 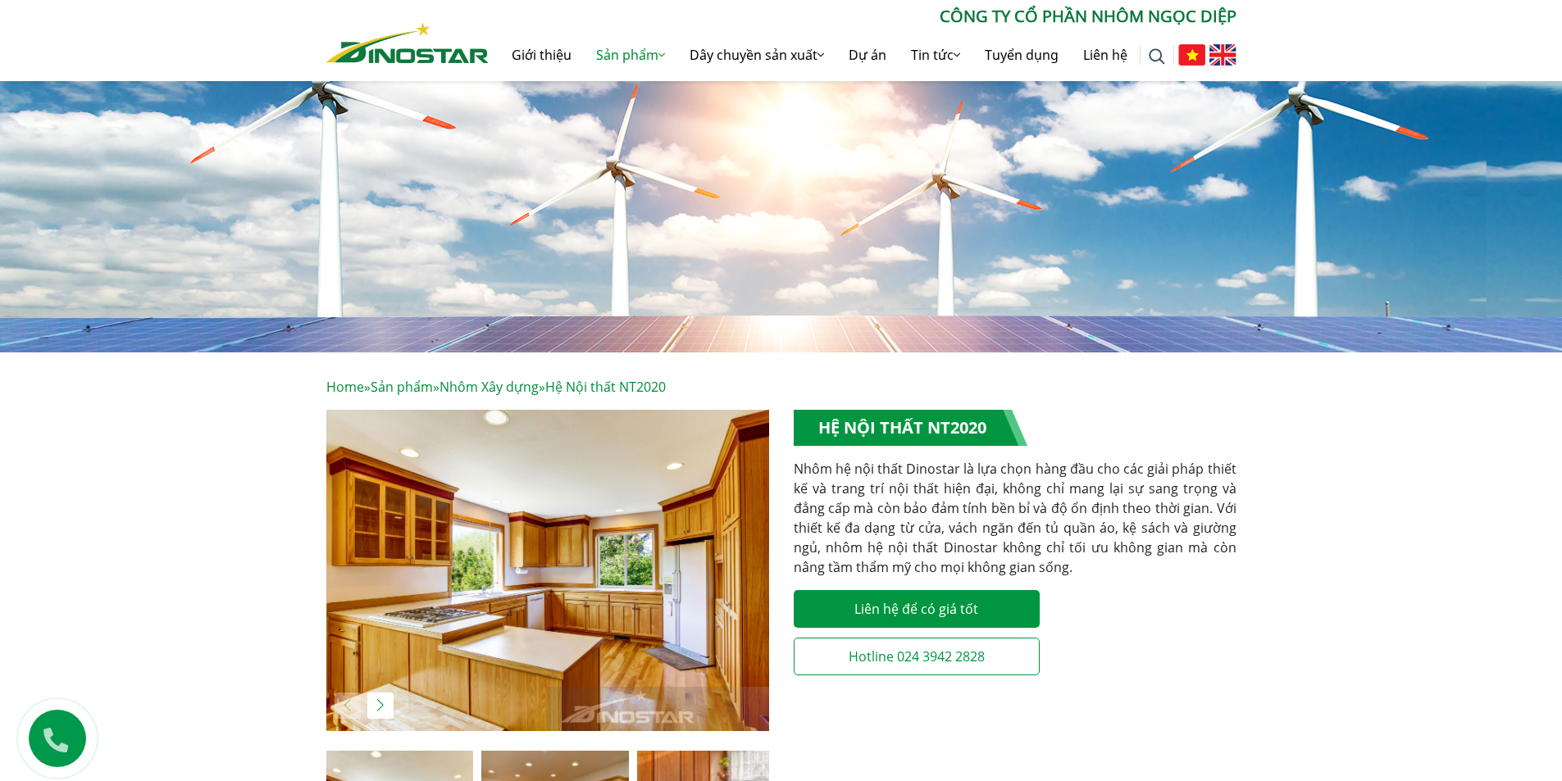 I want to click on a: Dự án, so click(x=867, y=55).